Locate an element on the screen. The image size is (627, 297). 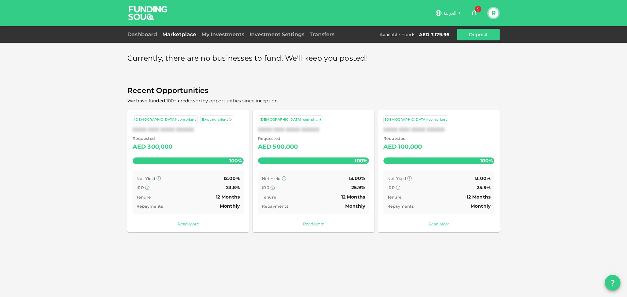
div: 300,000 is located at coordinates (160, 147).